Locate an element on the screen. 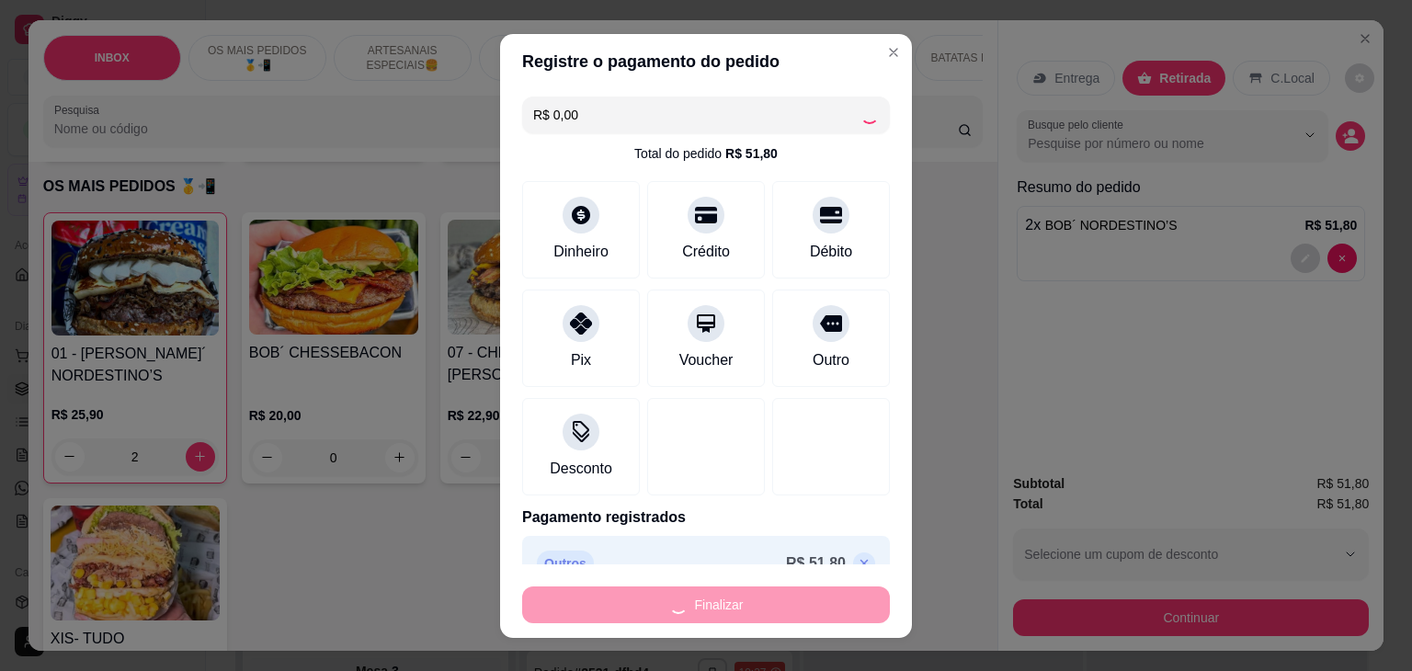 The height and width of the screenshot is (671, 1412). header: Registre o pagamento do pedido is located at coordinates (706, 62).